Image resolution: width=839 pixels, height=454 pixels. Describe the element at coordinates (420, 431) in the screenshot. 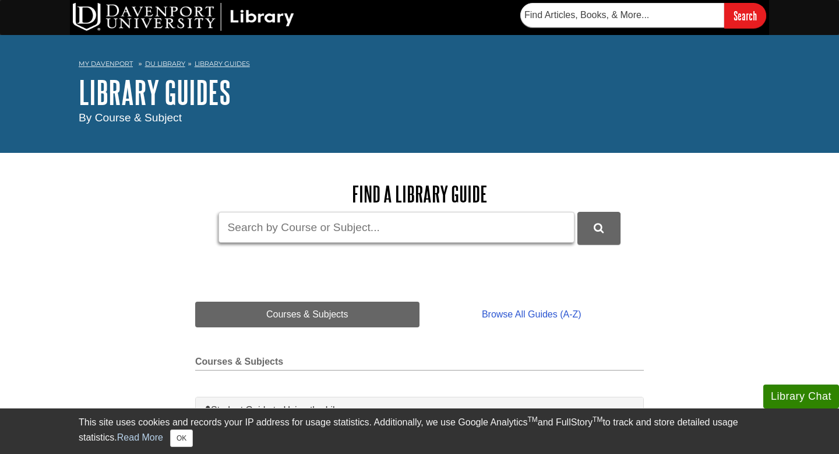

I see `div: This site uses cookies and records your IP address for usage statistics. Additionally, we use Goo...` at that location.